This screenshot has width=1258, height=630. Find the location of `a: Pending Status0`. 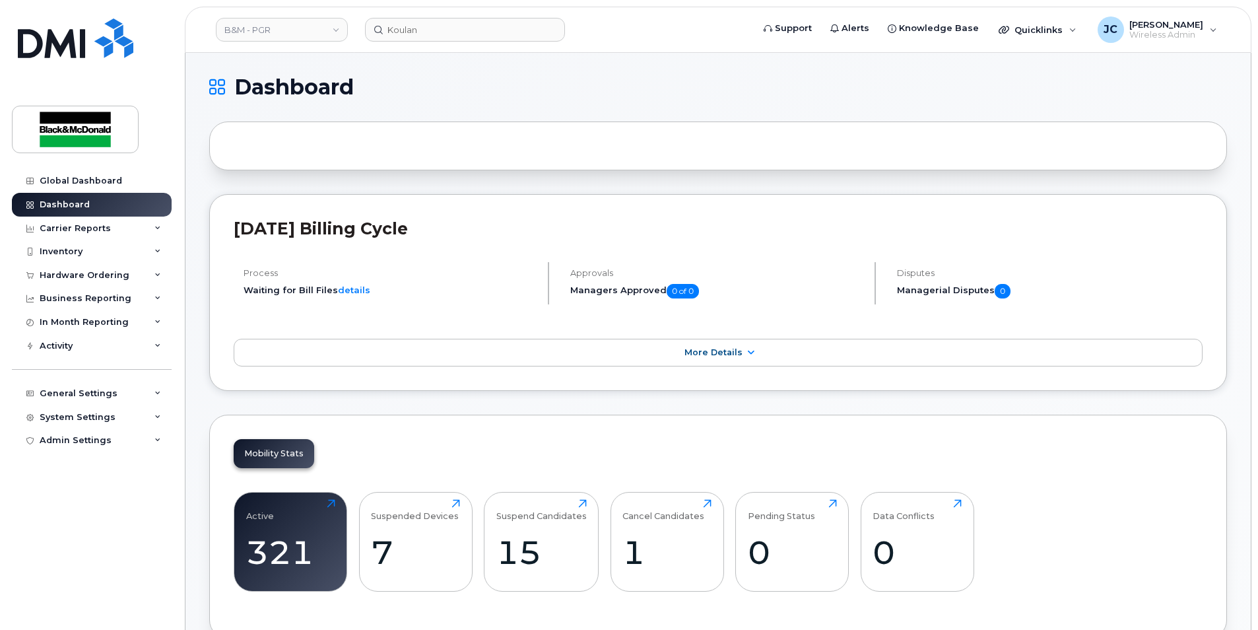

a: Pending Status0 is located at coordinates (792, 541).